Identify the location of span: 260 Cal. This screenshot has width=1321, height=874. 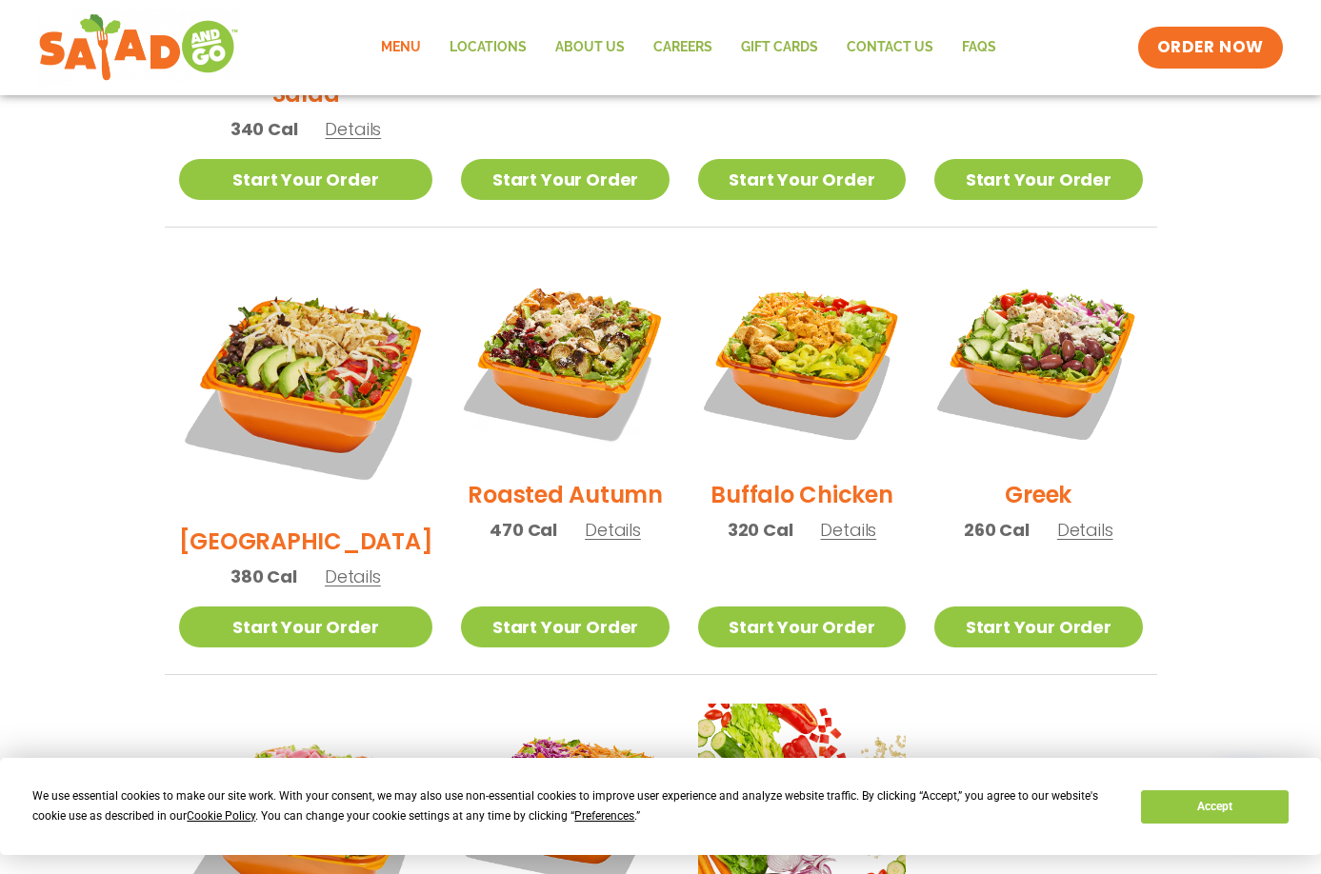
(996, 529).